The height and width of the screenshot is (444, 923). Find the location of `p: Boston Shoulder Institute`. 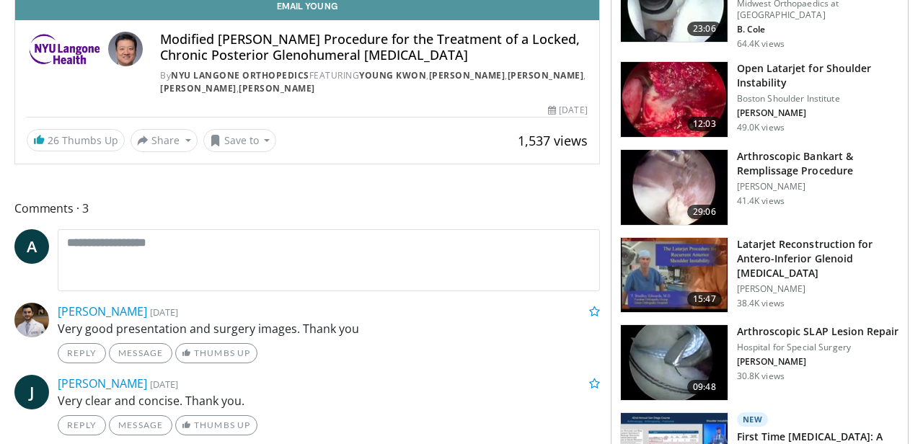

p: Boston Shoulder Institute is located at coordinates (818, 99).